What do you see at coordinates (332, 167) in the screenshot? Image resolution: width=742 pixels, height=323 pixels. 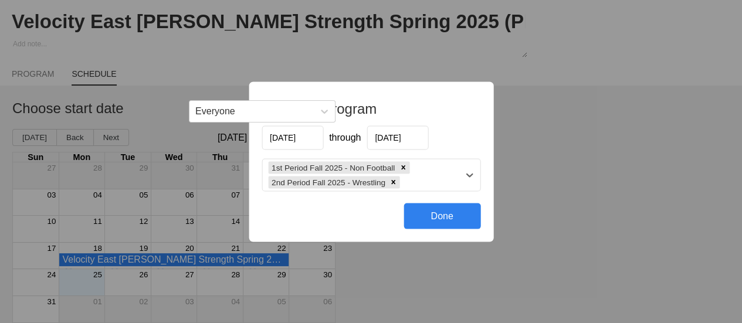 I see `div: 1st Period Fall 2025 - Non Football` at bounding box center [332, 167].